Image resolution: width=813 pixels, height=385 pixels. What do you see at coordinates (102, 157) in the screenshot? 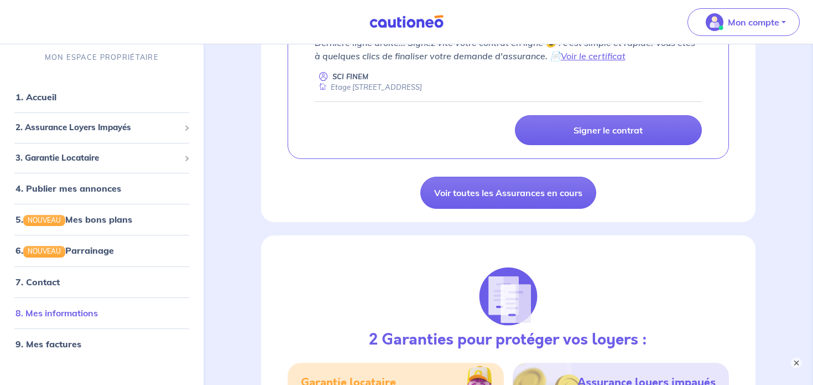
I see `div: 3. Garantie Locataire` at bounding box center [102, 157].